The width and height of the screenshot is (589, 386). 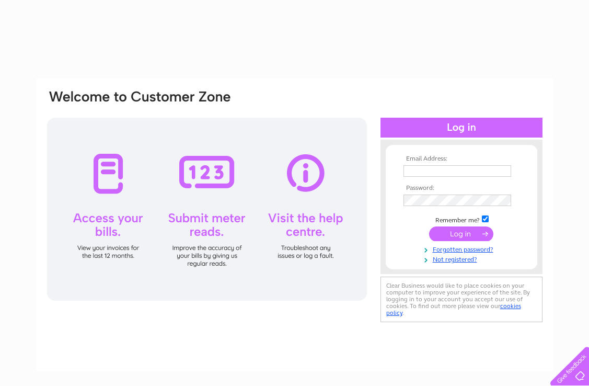 What do you see at coordinates (463, 248) in the screenshot?
I see `a: Forgotten password?` at bounding box center [463, 248].